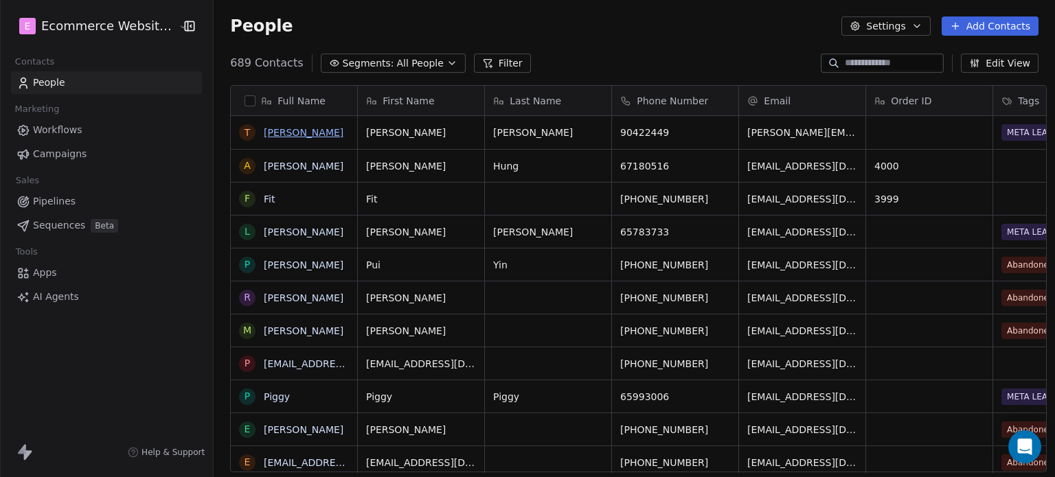 The image size is (1055, 477). Describe the element at coordinates (421, 199) in the screenshot. I see `span: Fit` at that location.